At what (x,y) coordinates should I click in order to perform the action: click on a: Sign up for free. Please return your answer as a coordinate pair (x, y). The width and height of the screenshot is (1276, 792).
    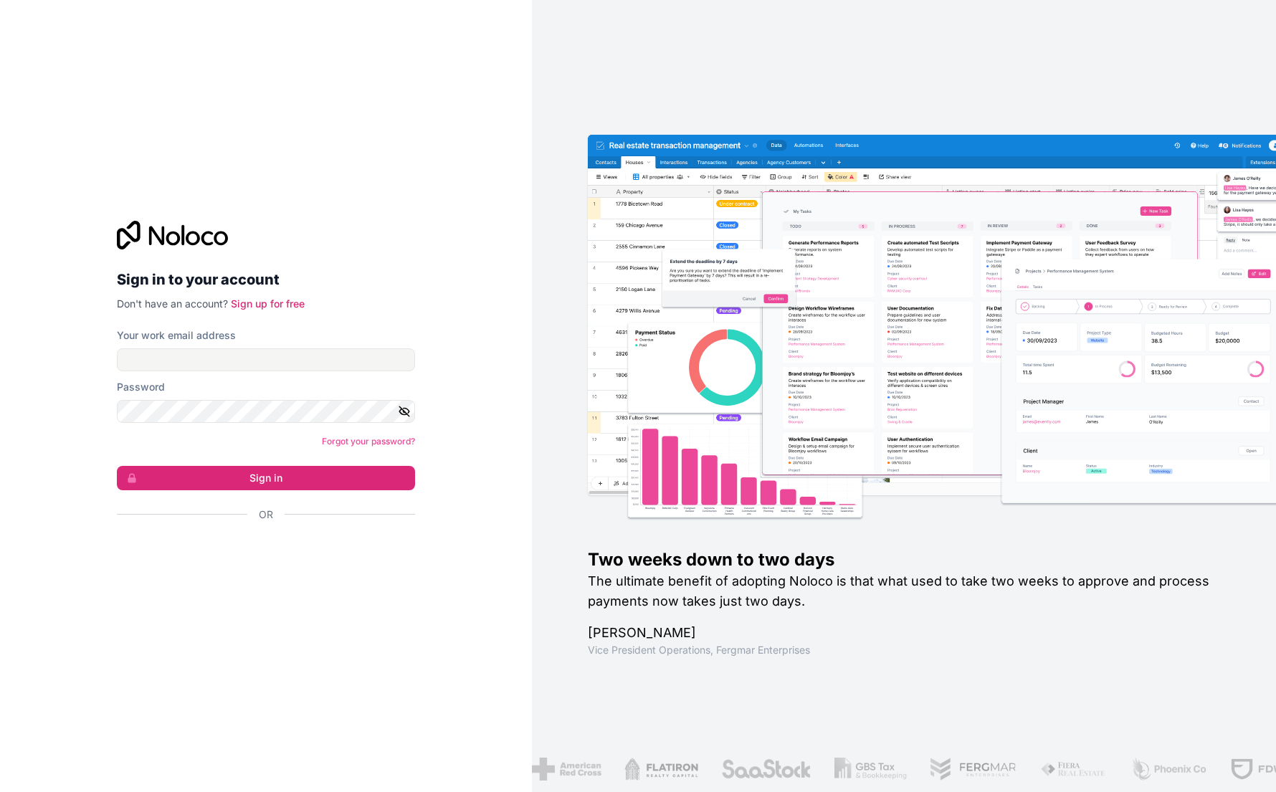
    Looking at the image, I should click on (267, 303).